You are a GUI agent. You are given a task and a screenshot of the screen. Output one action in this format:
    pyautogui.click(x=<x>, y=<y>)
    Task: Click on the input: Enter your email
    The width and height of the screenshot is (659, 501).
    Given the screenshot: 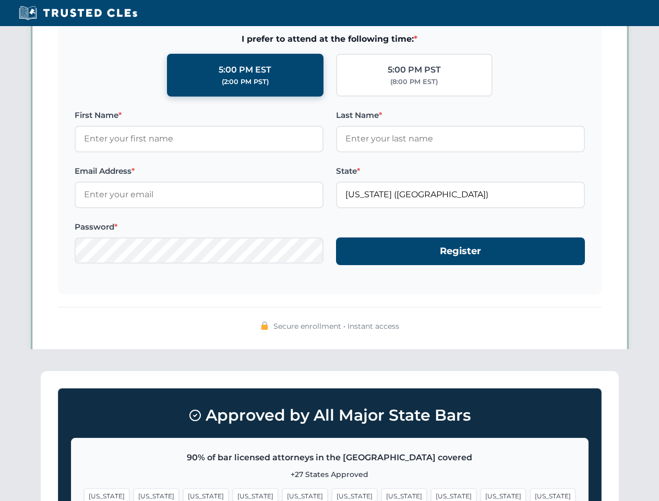 What is the action you would take?
    pyautogui.click(x=199, y=195)
    